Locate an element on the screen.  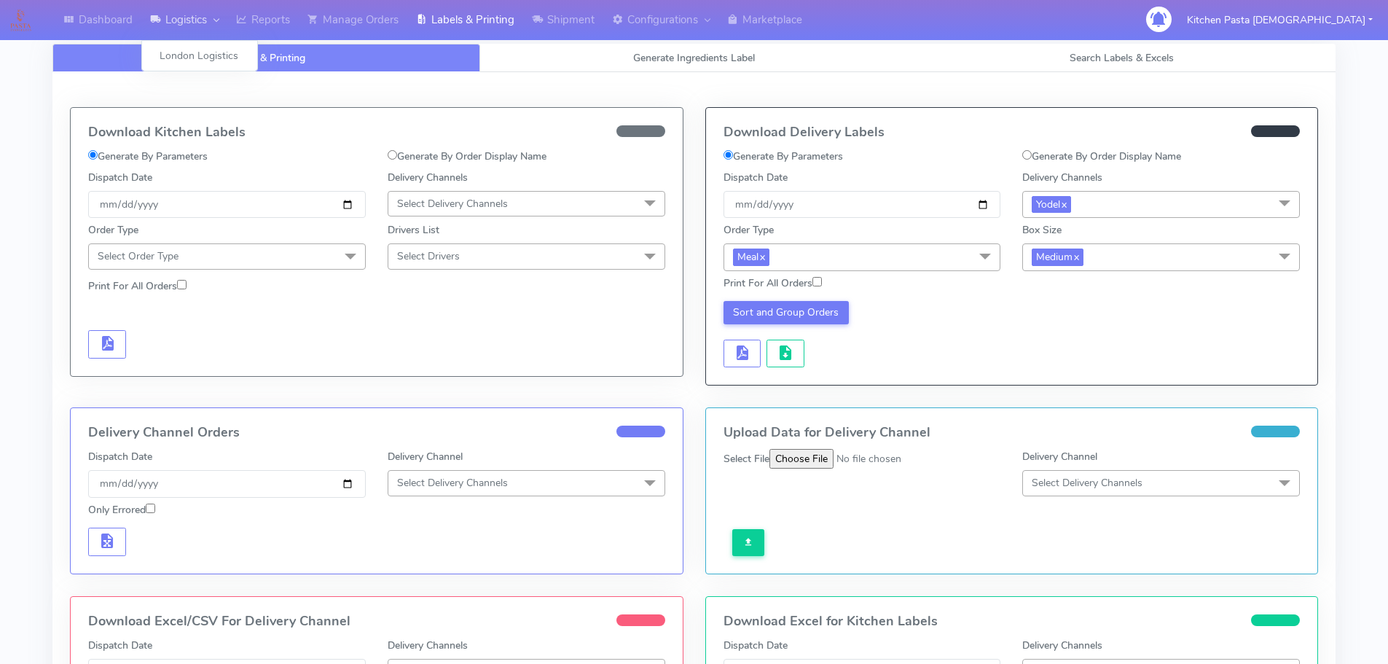
span: Search Labels & Excels is located at coordinates (1122, 58).